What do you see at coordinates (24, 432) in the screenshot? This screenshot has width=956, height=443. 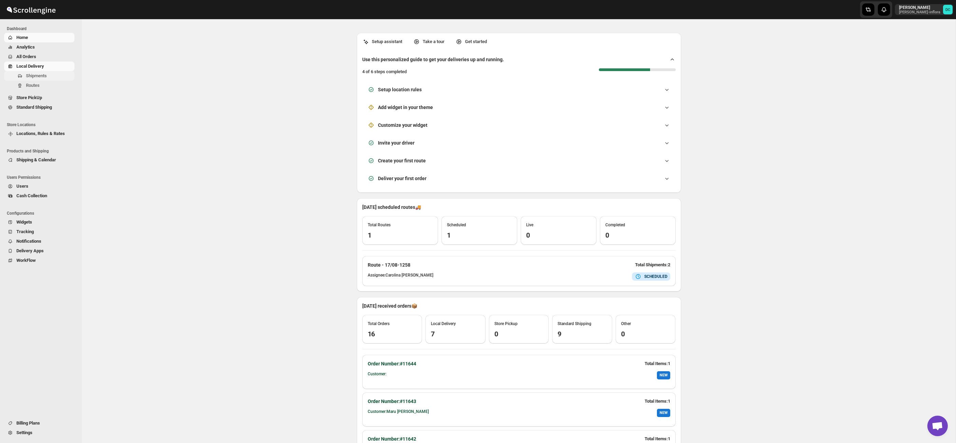 I see `span: Settings` at bounding box center [24, 432].